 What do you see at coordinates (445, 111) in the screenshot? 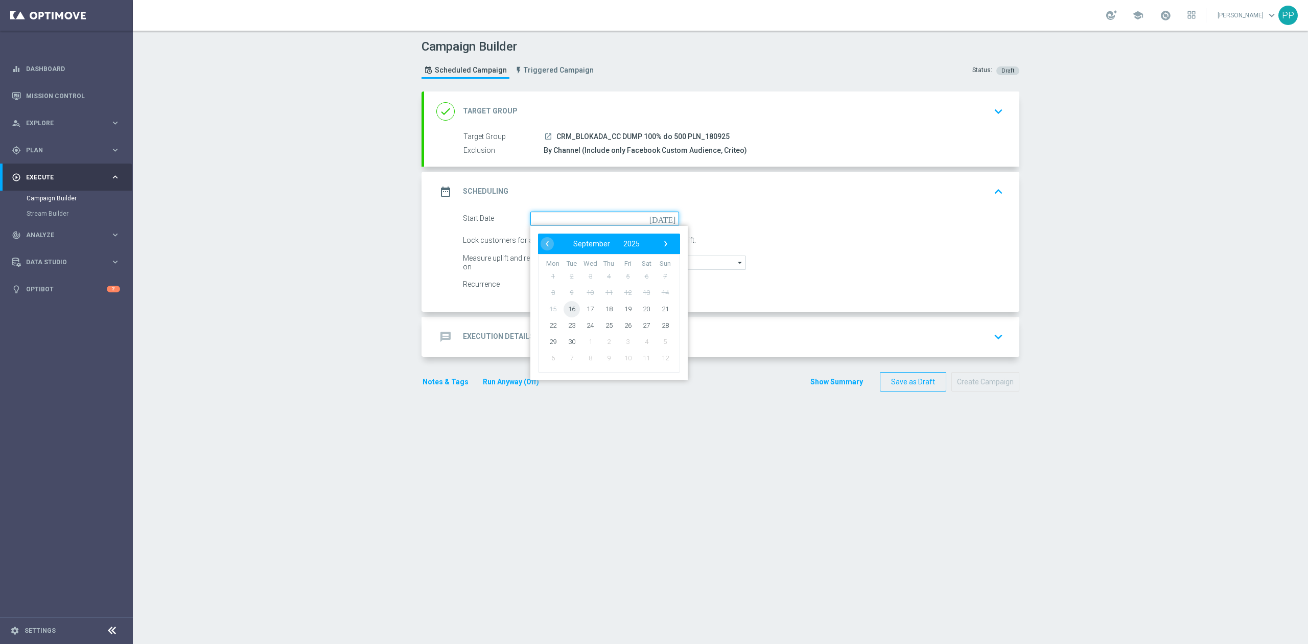
I see `i: done` at bounding box center [445, 111].